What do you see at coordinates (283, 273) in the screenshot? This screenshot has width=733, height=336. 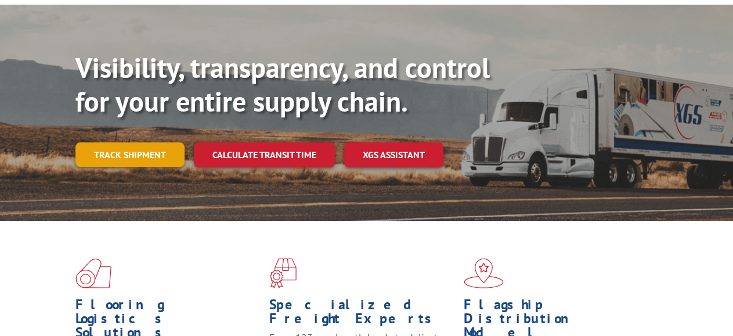 I see `img: xgs-icon-focused-on-flooring-red` at bounding box center [283, 273].